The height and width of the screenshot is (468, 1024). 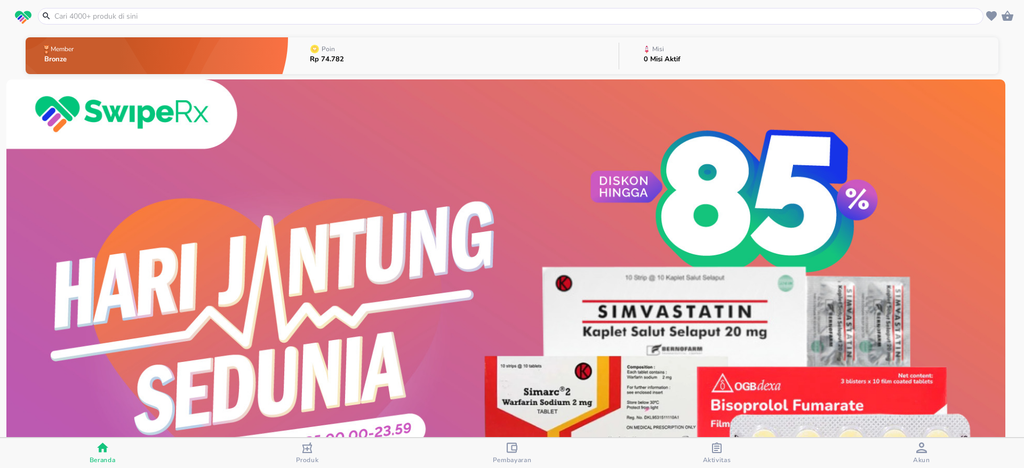 I want to click on p: Bronze, so click(x=60, y=59).